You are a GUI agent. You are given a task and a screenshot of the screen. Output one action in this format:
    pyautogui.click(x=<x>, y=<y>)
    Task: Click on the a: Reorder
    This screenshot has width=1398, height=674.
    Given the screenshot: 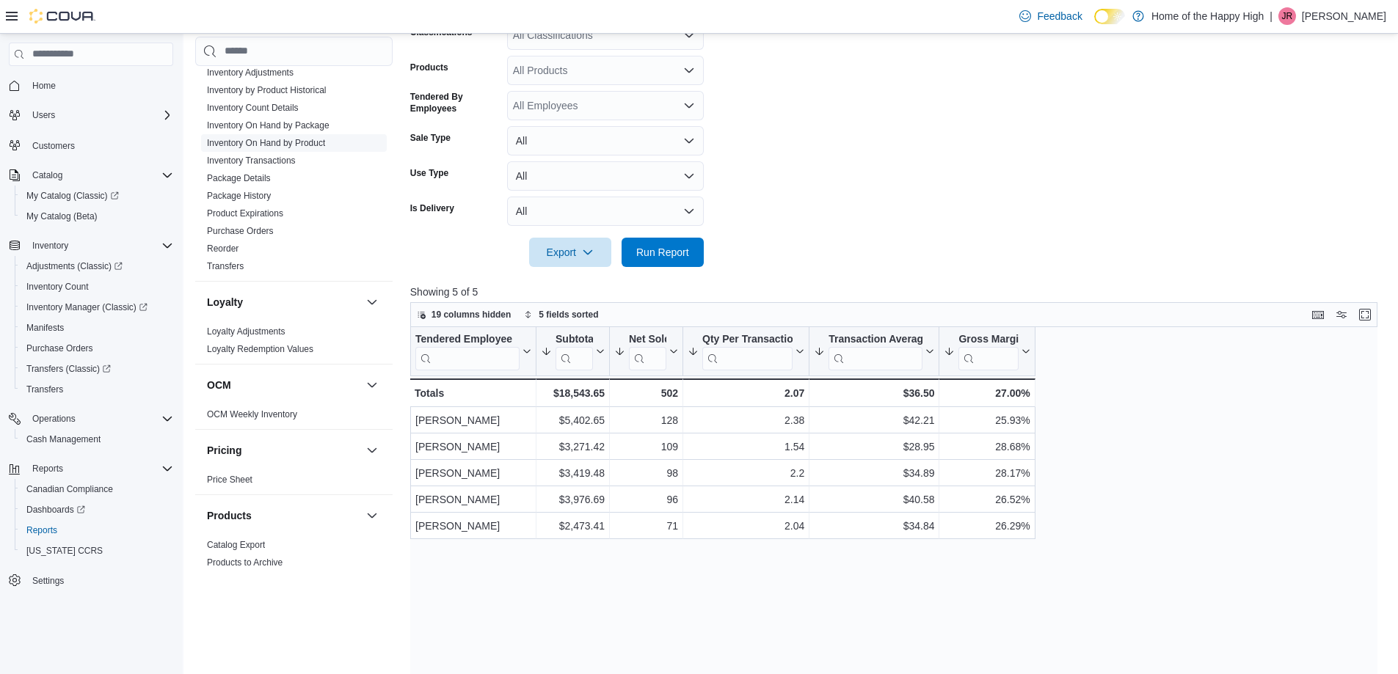 What is the action you would take?
    pyautogui.click(x=222, y=249)
    